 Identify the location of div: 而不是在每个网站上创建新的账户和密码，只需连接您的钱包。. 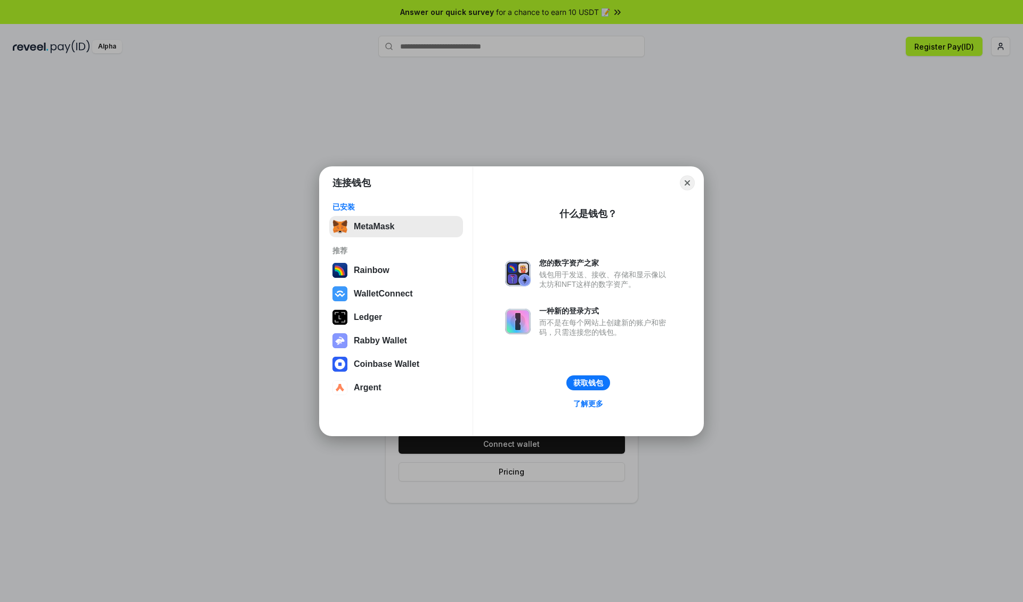
(605, 327).